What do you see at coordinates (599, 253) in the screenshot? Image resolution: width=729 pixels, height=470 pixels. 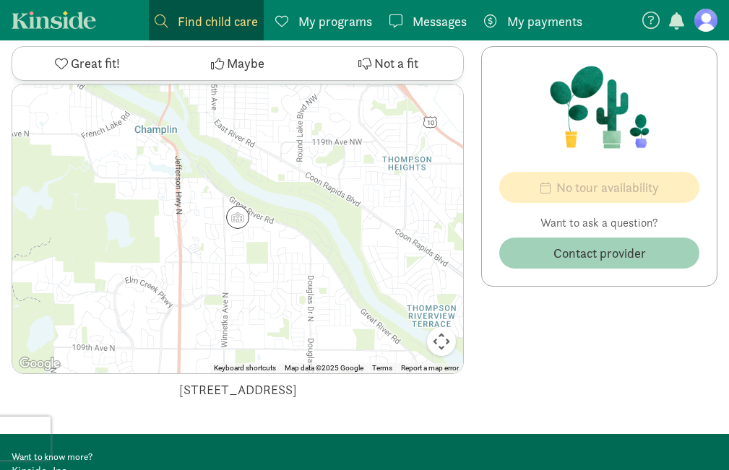 I see `span: Contact provider` at bounding box center [599, 253].